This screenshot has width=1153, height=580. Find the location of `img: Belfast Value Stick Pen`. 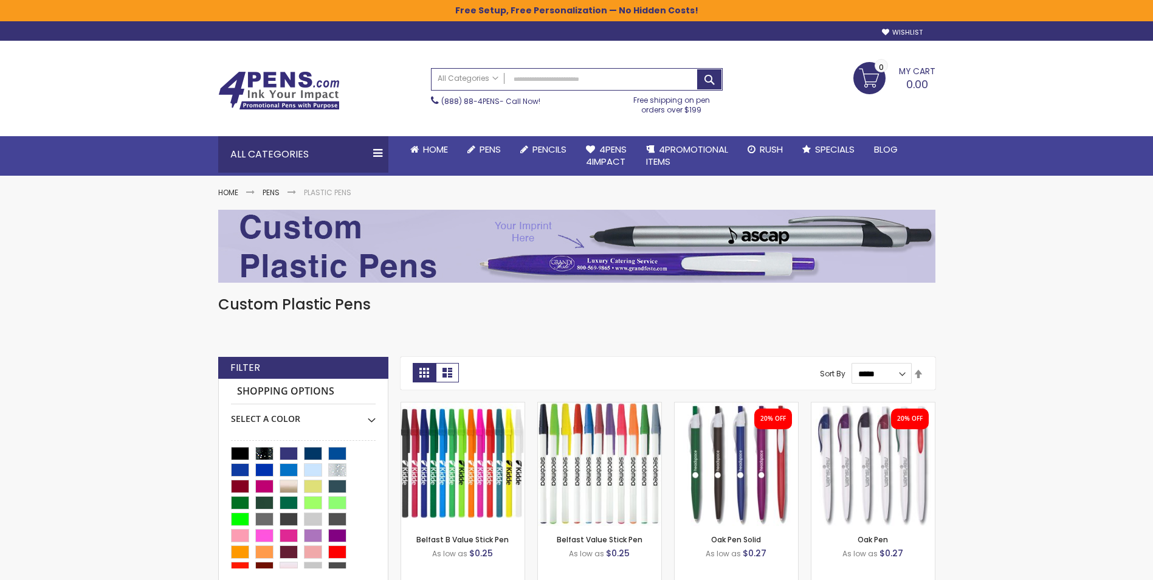

img: Belfast Value Stick Pen is located at coordinates (599, 464).